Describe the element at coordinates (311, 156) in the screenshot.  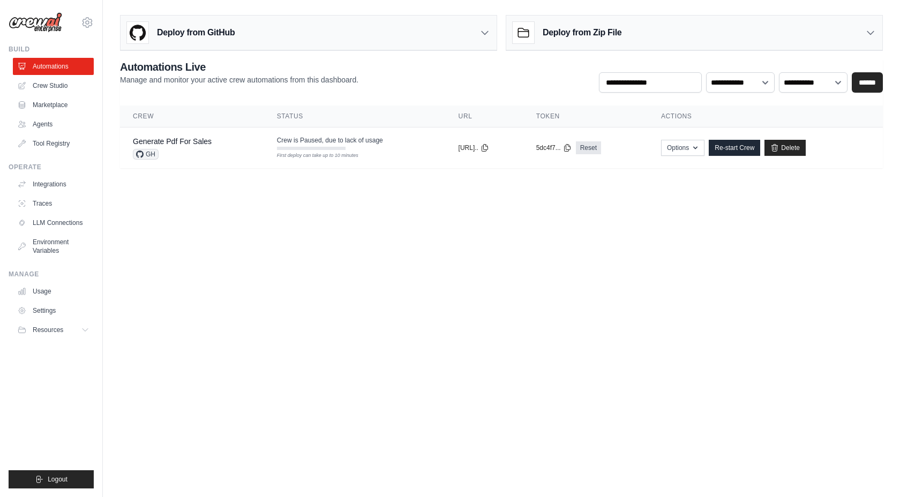
I see `div: First deploy can take up to 10 minutes` at that location.